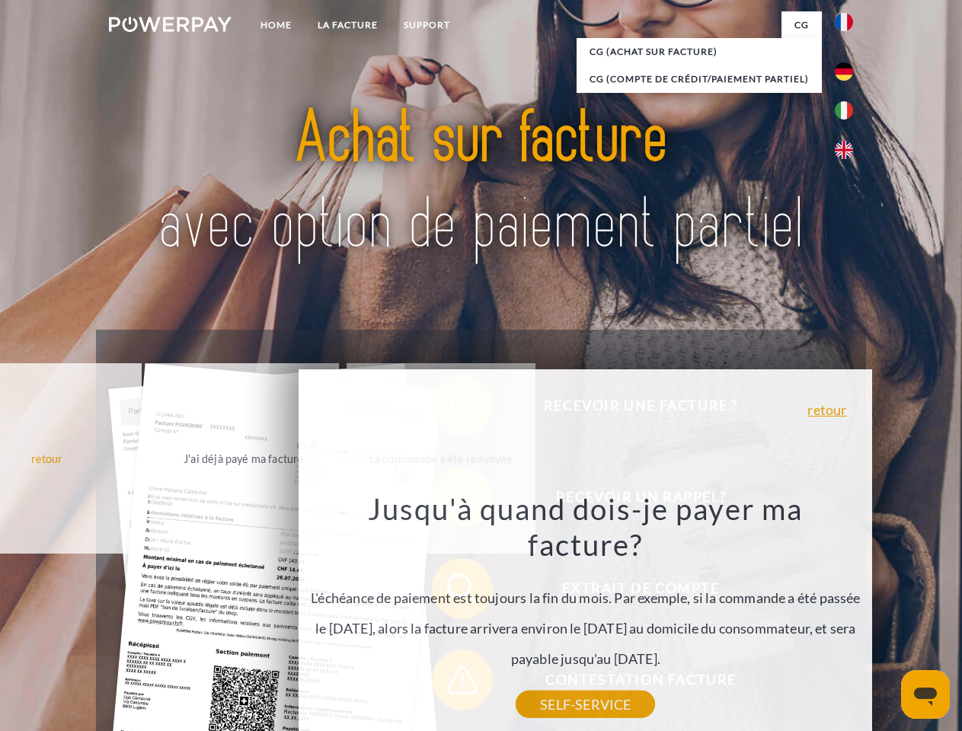 The height and width of the screenshot is (731, 962). I want to click on img: it, so click(844, 110).